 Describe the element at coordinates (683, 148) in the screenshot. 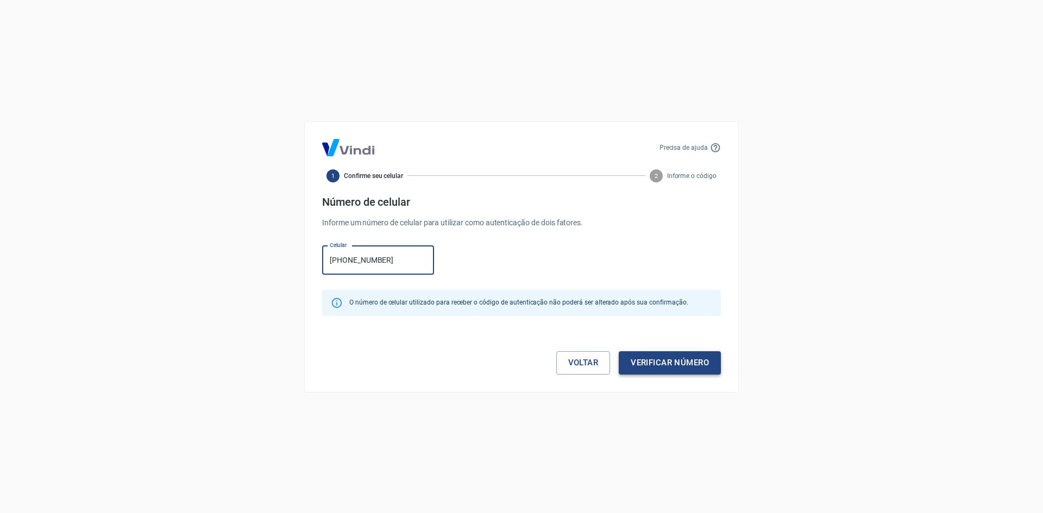

I see `p: Precisa de ajuda` at that location.